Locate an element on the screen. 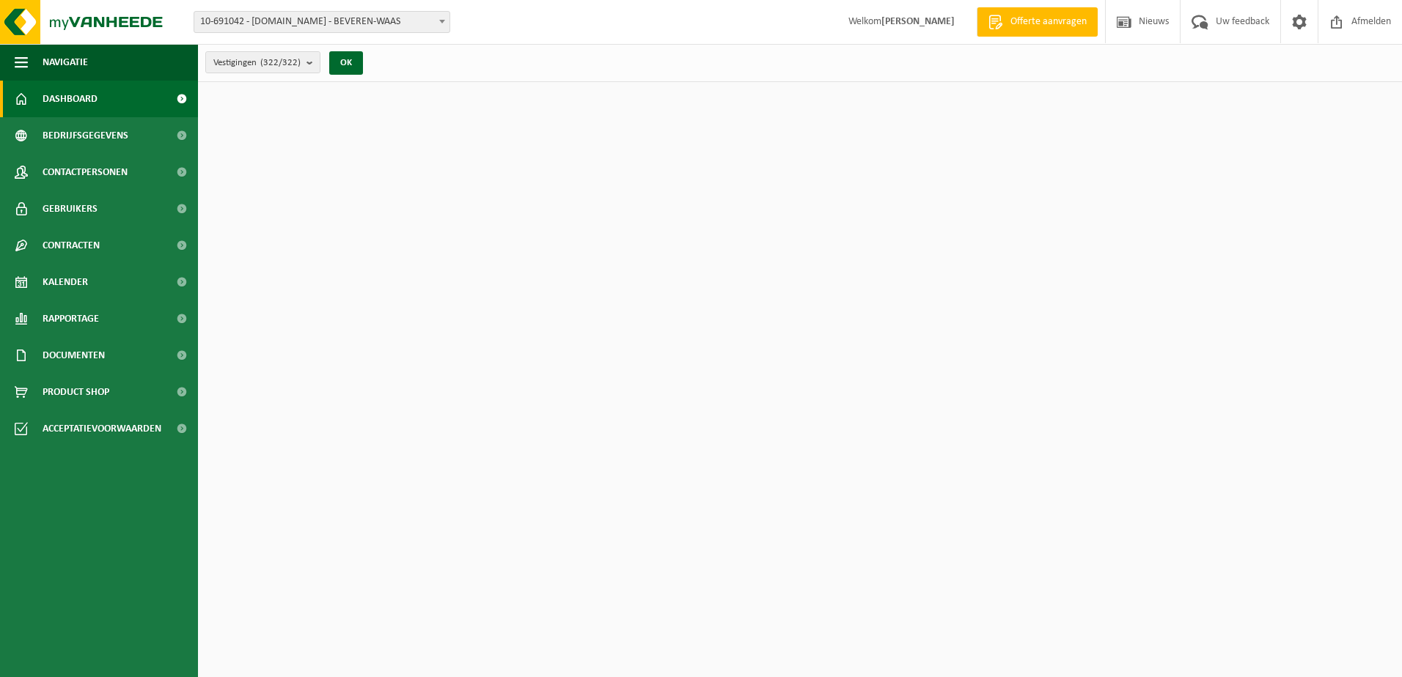 The width and height of the screenshot is (1402, 677). span: Bedrijfsgegevens is located at coordinates (85, 136).